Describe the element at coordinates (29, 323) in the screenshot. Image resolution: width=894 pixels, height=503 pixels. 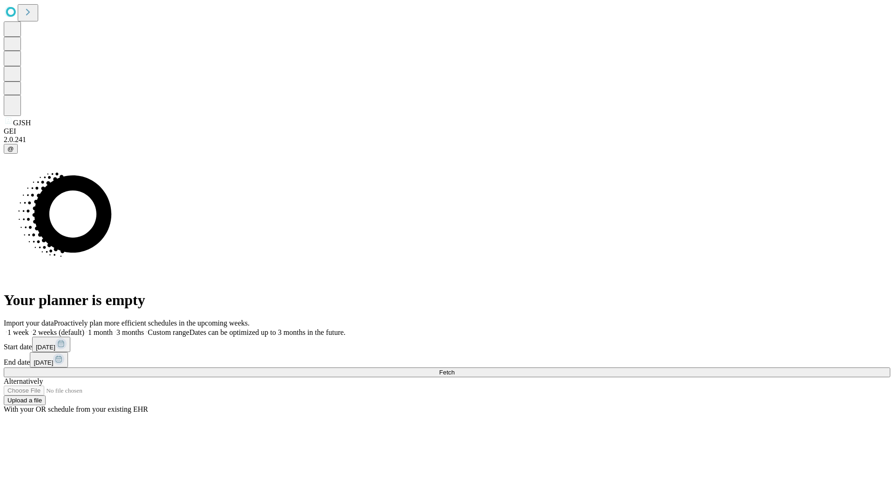
I see `span: Import your data` at that location.